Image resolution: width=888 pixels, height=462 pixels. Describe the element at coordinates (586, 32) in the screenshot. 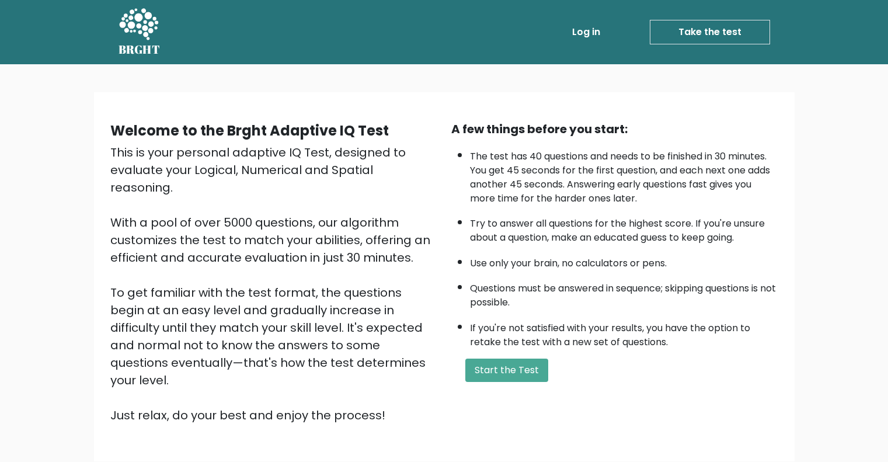

I see `a: Log in` at that location.